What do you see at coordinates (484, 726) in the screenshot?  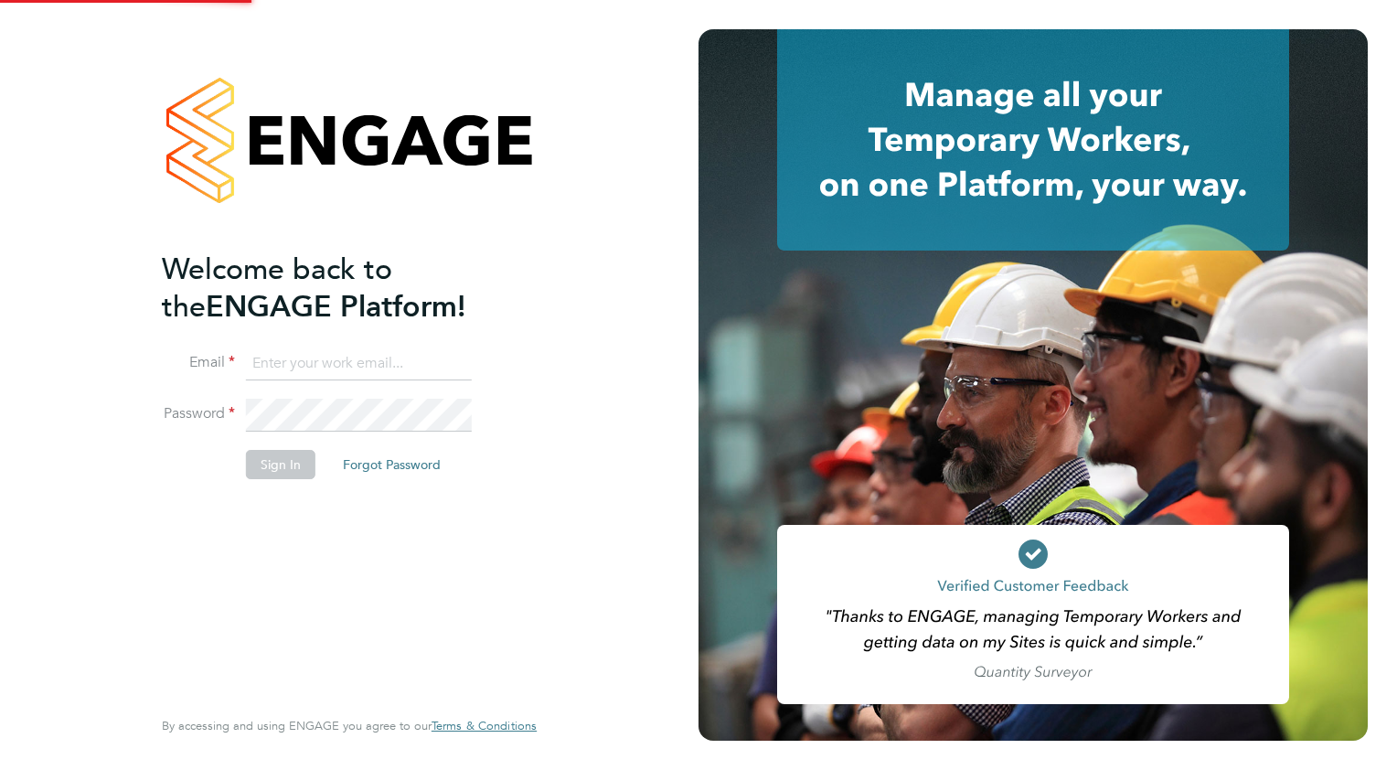 I see `a: Terms & Conditions` at bounding box center [484, 726].